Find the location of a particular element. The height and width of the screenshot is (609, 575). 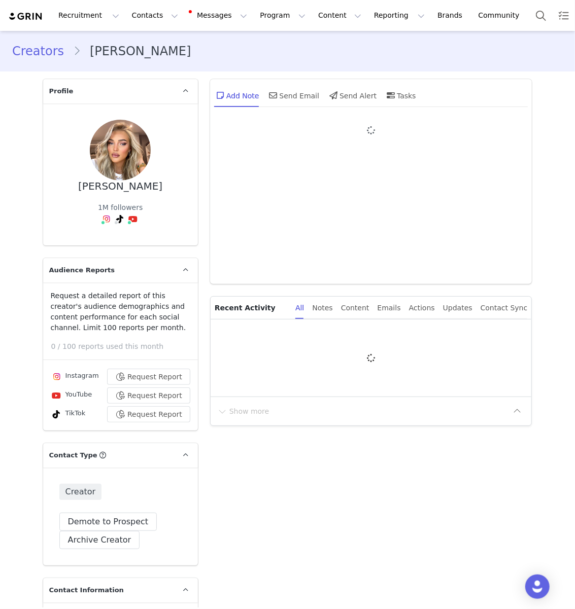

div: Contact Sync is located at coordinates (504, 308).